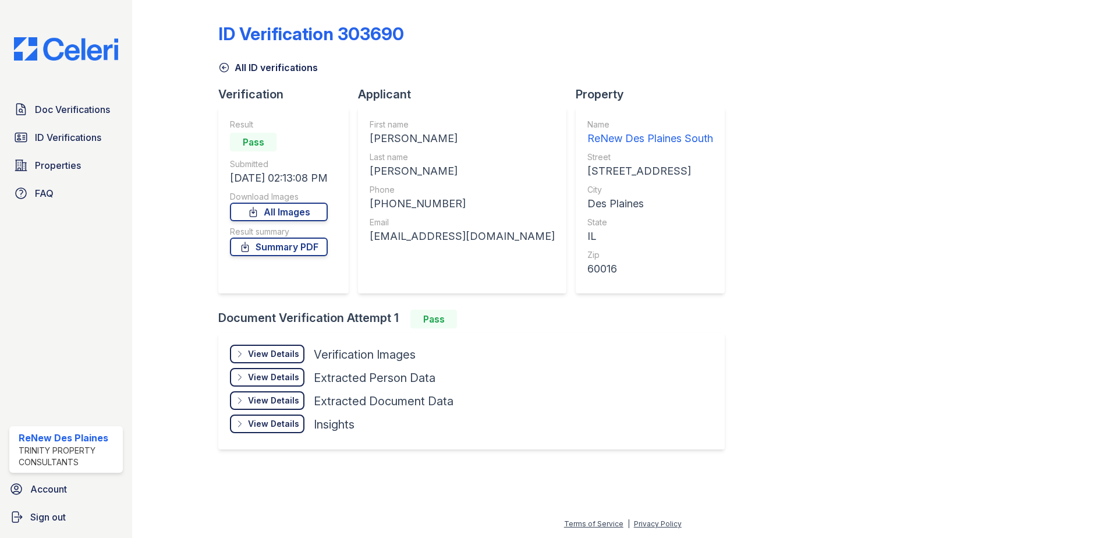 Image resolution: width=1113 pixels, height=538 pixels. What do you see at coordinates (650, 222) in the screenshot?
I see `div: State` at bounding box center [650, 222].